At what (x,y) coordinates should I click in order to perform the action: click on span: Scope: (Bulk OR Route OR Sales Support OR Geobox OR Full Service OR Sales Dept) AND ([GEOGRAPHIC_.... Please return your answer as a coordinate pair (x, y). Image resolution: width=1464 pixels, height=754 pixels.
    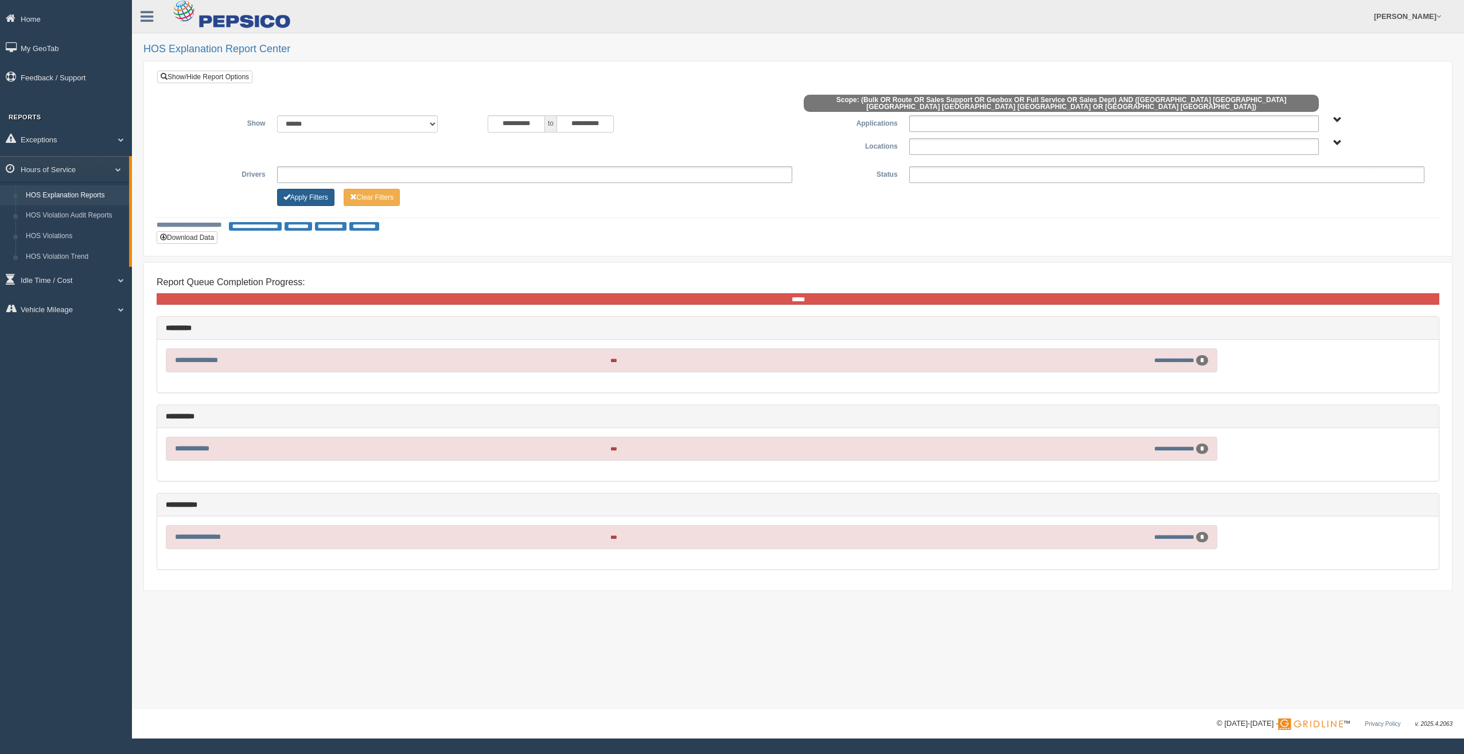
    Looking at the image, I should click on (1062, 103).